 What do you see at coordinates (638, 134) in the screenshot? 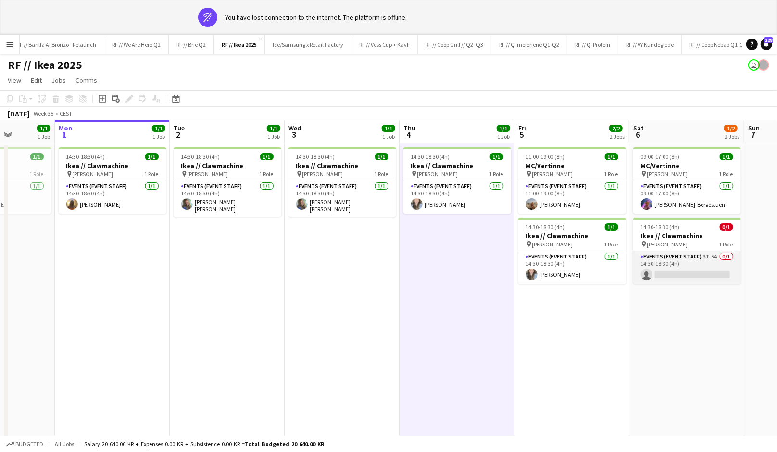
I see `span: 6` at bounding box center [638, 134].